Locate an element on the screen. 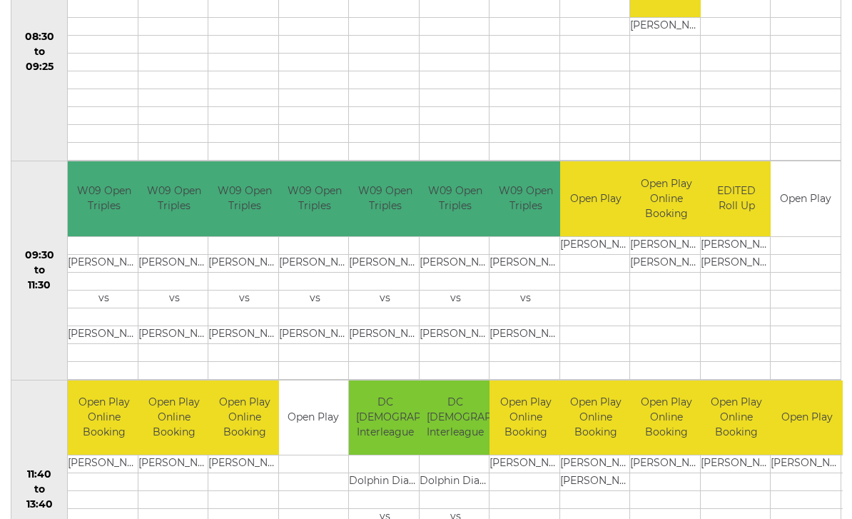 This screenshot has width=852, height=519. td: 09:30 to 11:30 is located at coordinates (39, 270).